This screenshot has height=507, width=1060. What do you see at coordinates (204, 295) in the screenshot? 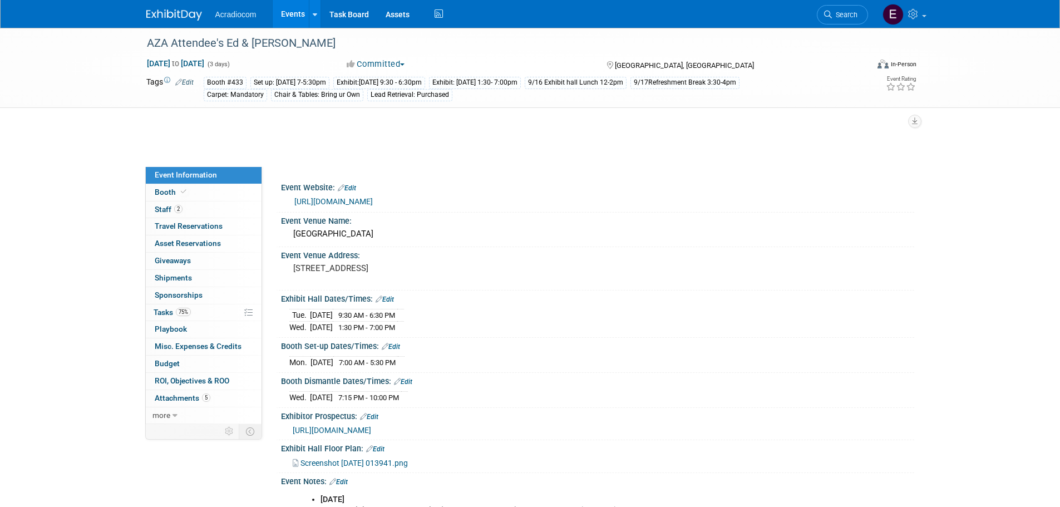
I see `a: Sponsorships` at bounding box center [204, 295].